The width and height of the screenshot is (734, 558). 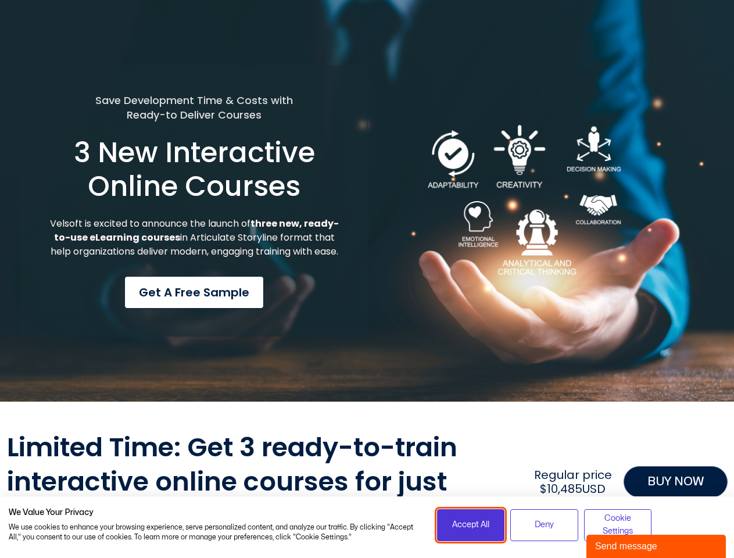 I want to click on button: Deny all cookies, so click(x=544, y=525).